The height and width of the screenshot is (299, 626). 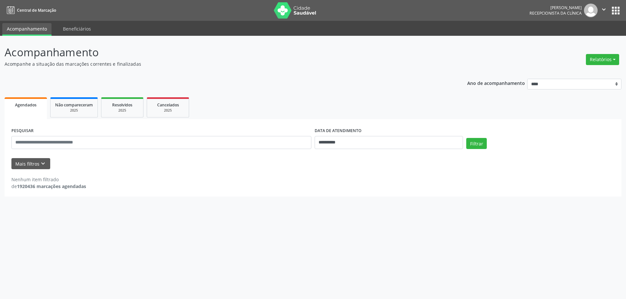 I want to click on span: Não compareceram, so click(x=74, y=105).